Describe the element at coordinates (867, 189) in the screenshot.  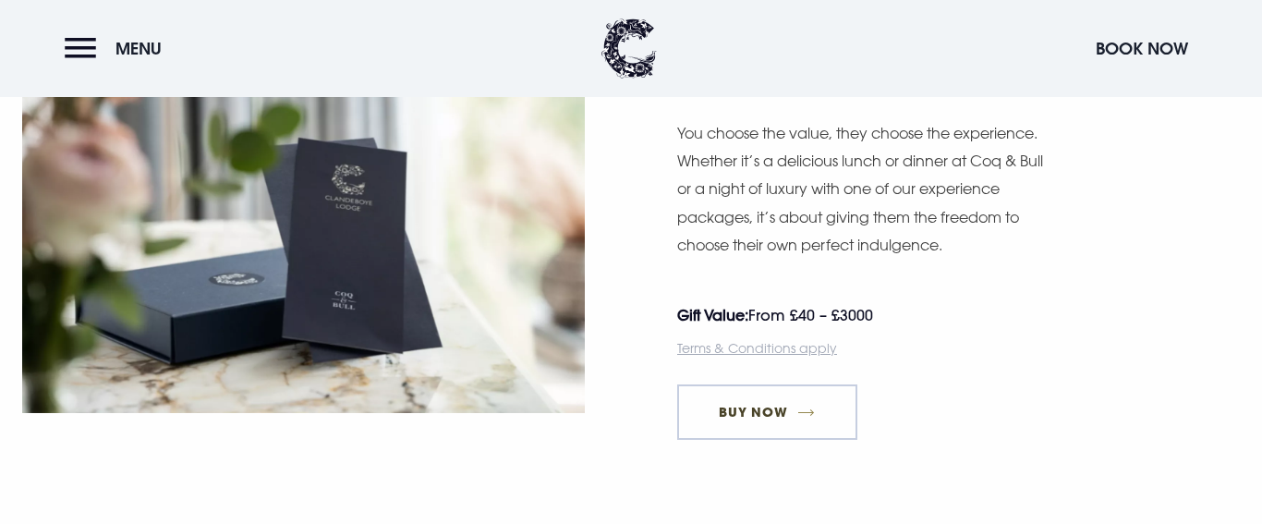
I see `p: You choose the value, they choose the experience. Whether it’s a delicious lunch or dinner at Coq...` at that location.